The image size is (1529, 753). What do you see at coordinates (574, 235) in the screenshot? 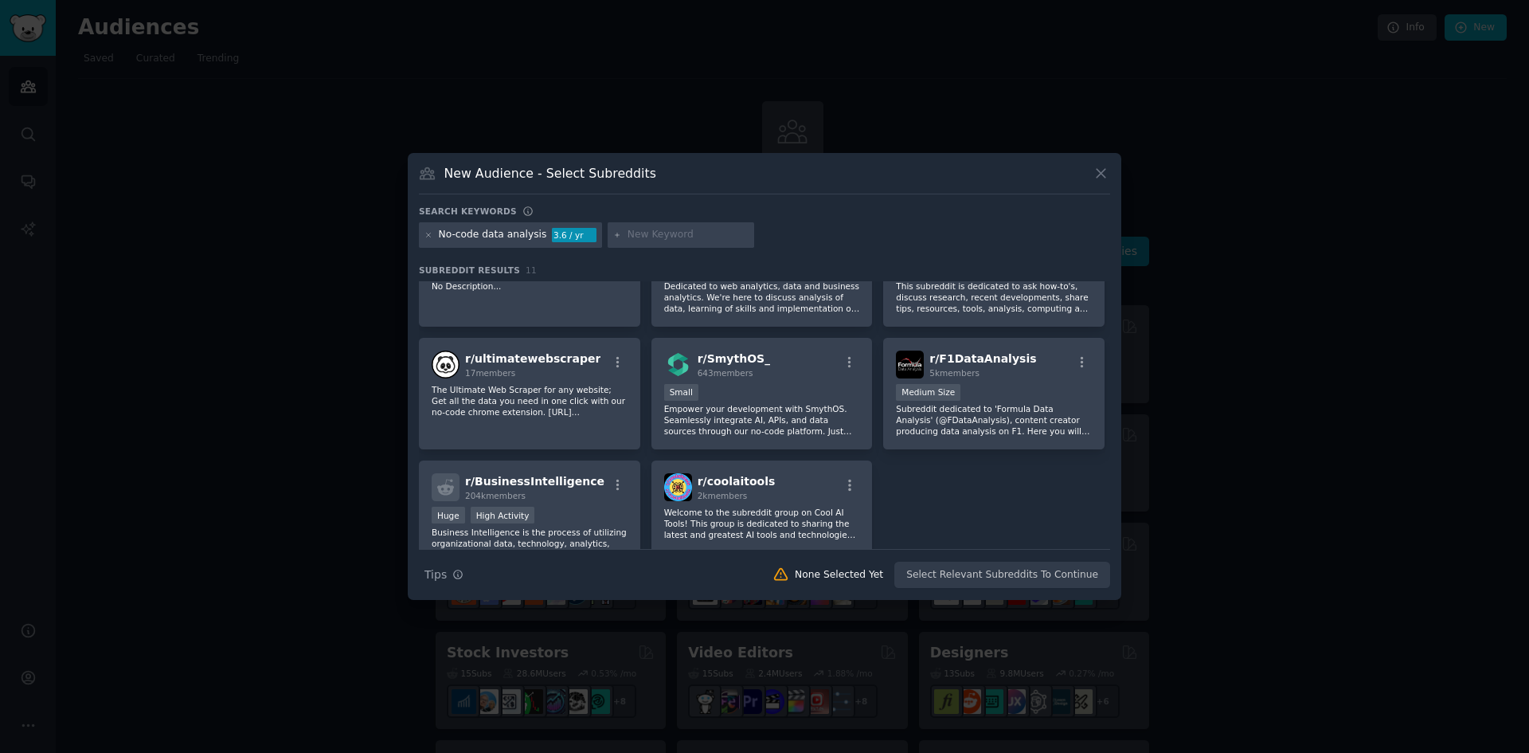
I see `div: 3.6 / yr` at bounding box center [574, 235].